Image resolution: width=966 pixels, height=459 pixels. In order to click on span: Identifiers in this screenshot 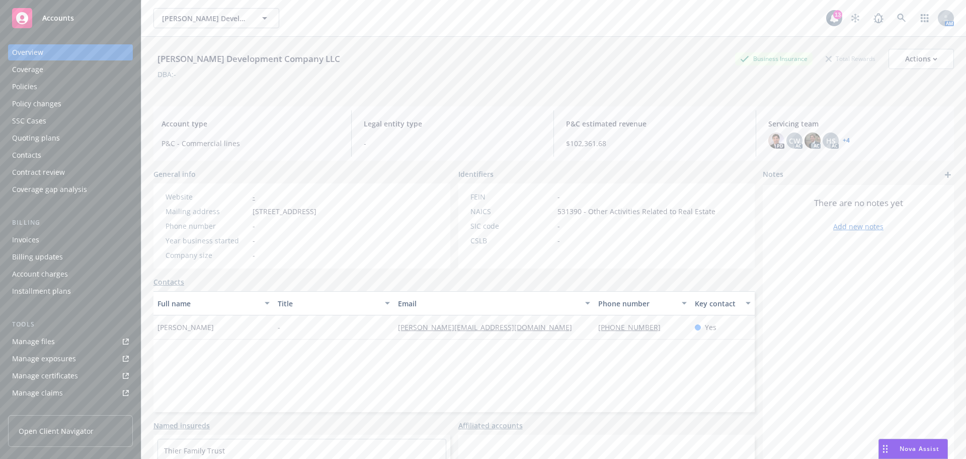, I will do `click(476, 174)`.